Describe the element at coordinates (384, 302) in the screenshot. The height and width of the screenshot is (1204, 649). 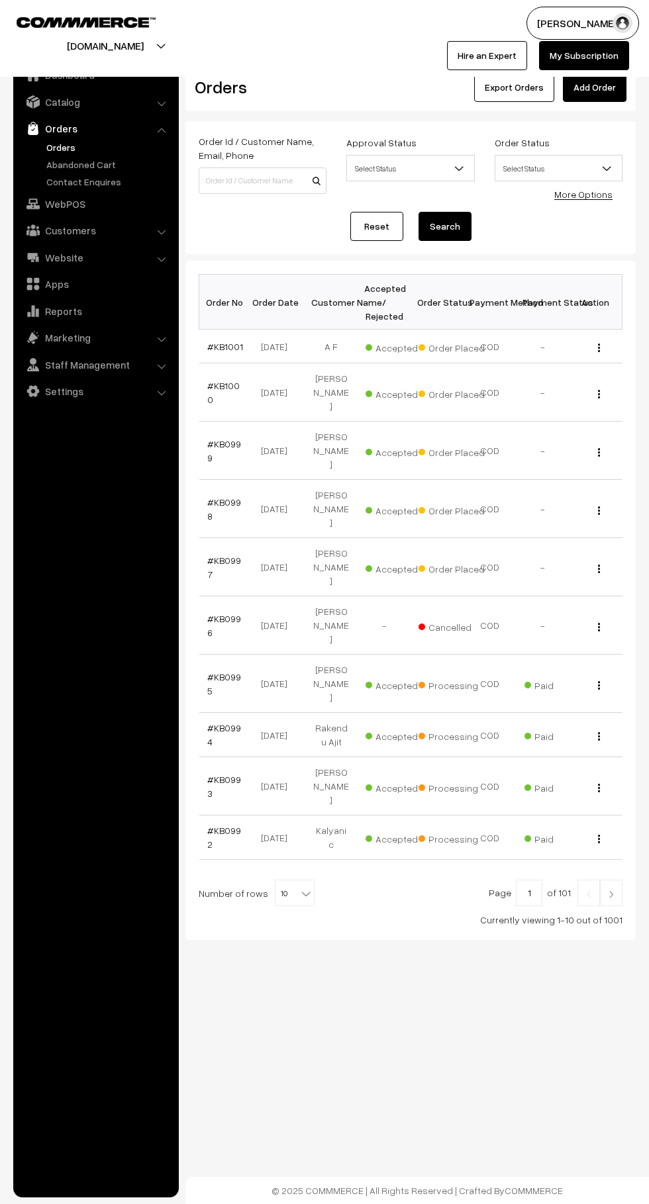
I see `th: Accepted / Rejected` at that location.